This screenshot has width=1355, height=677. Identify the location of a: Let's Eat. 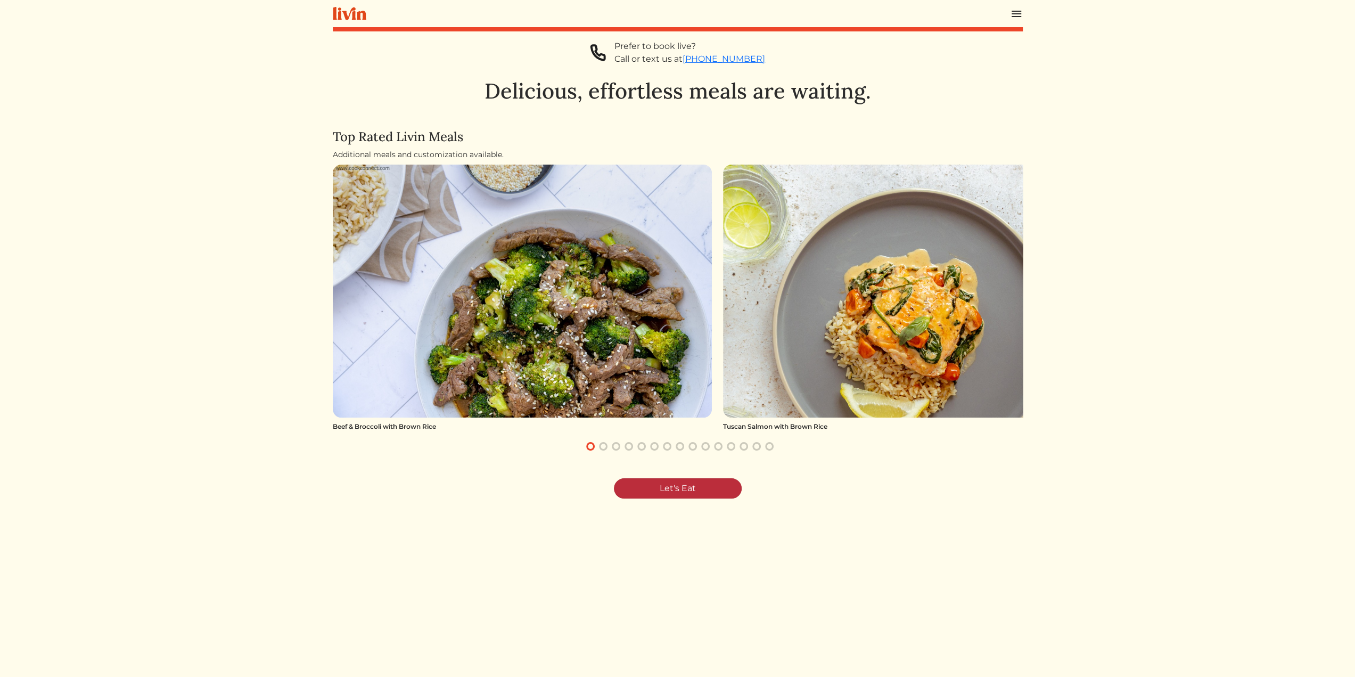
(678, 488).